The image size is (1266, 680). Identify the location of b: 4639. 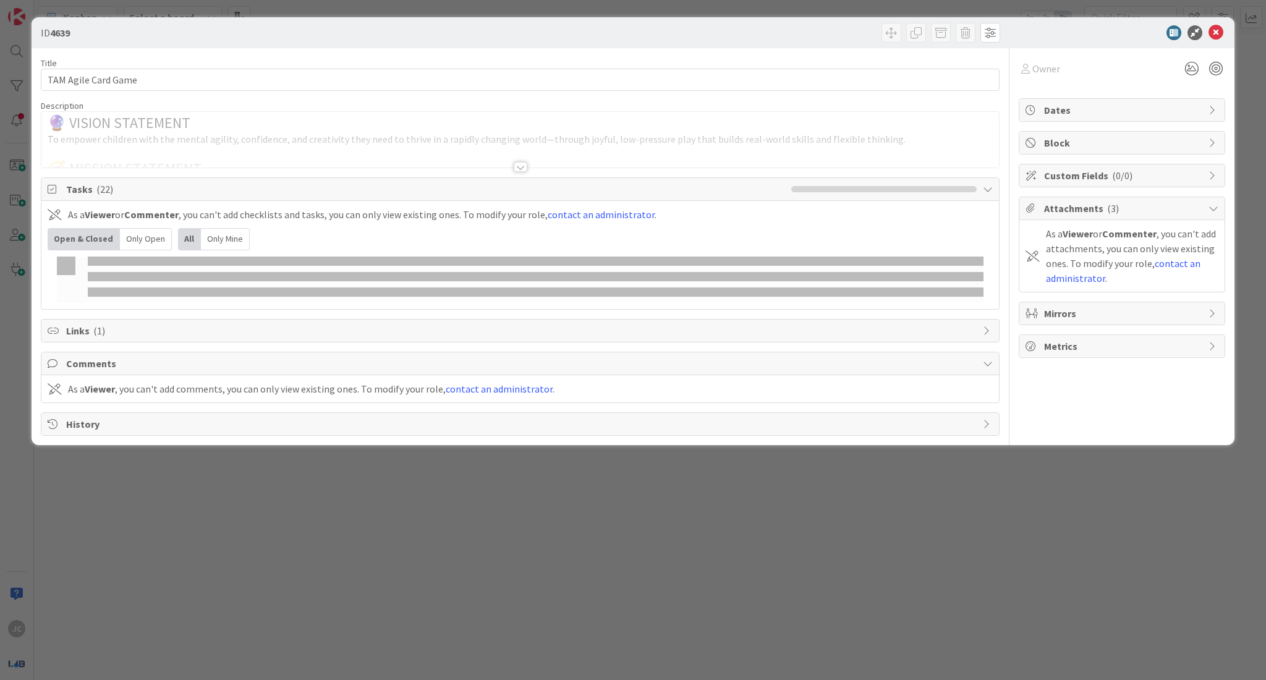
(60, 33).